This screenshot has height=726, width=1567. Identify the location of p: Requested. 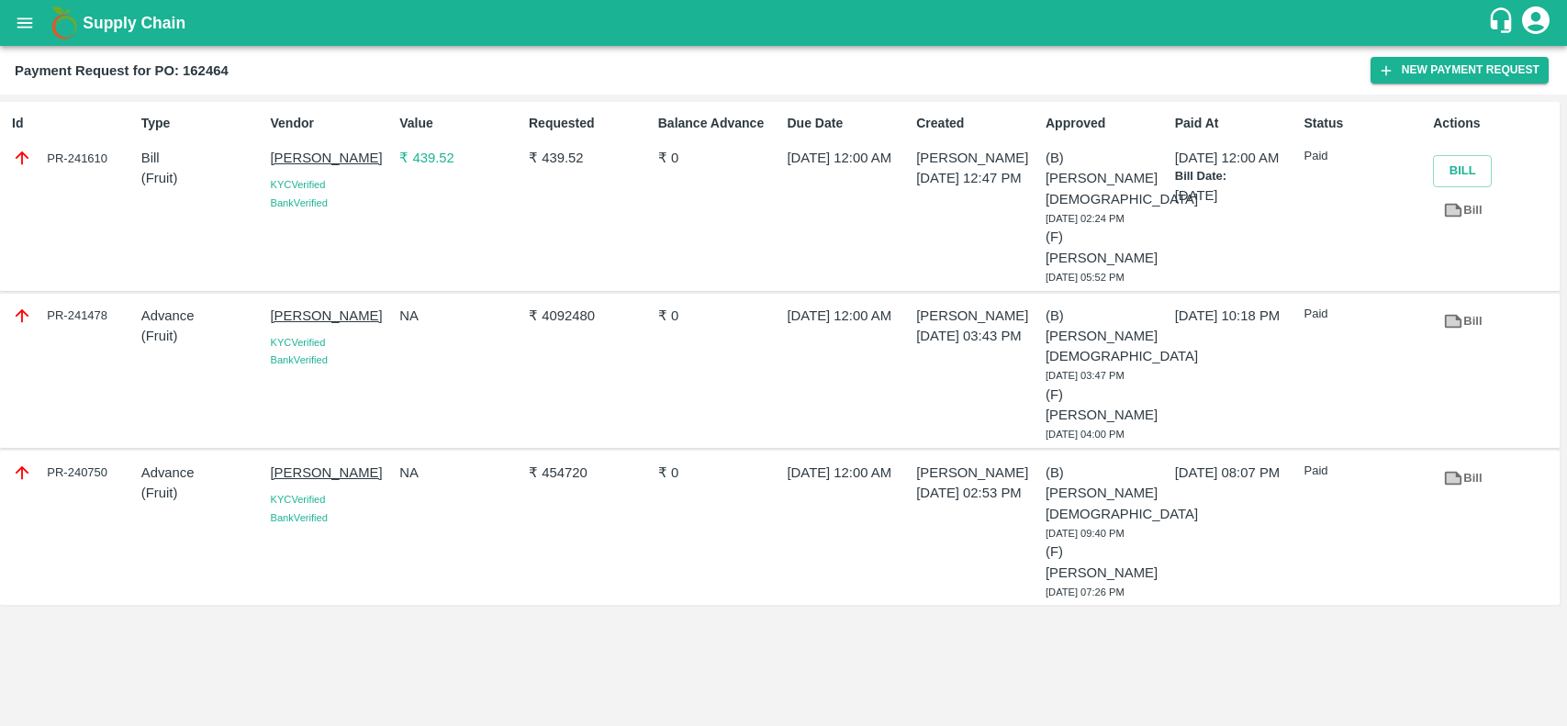
(589, 123).